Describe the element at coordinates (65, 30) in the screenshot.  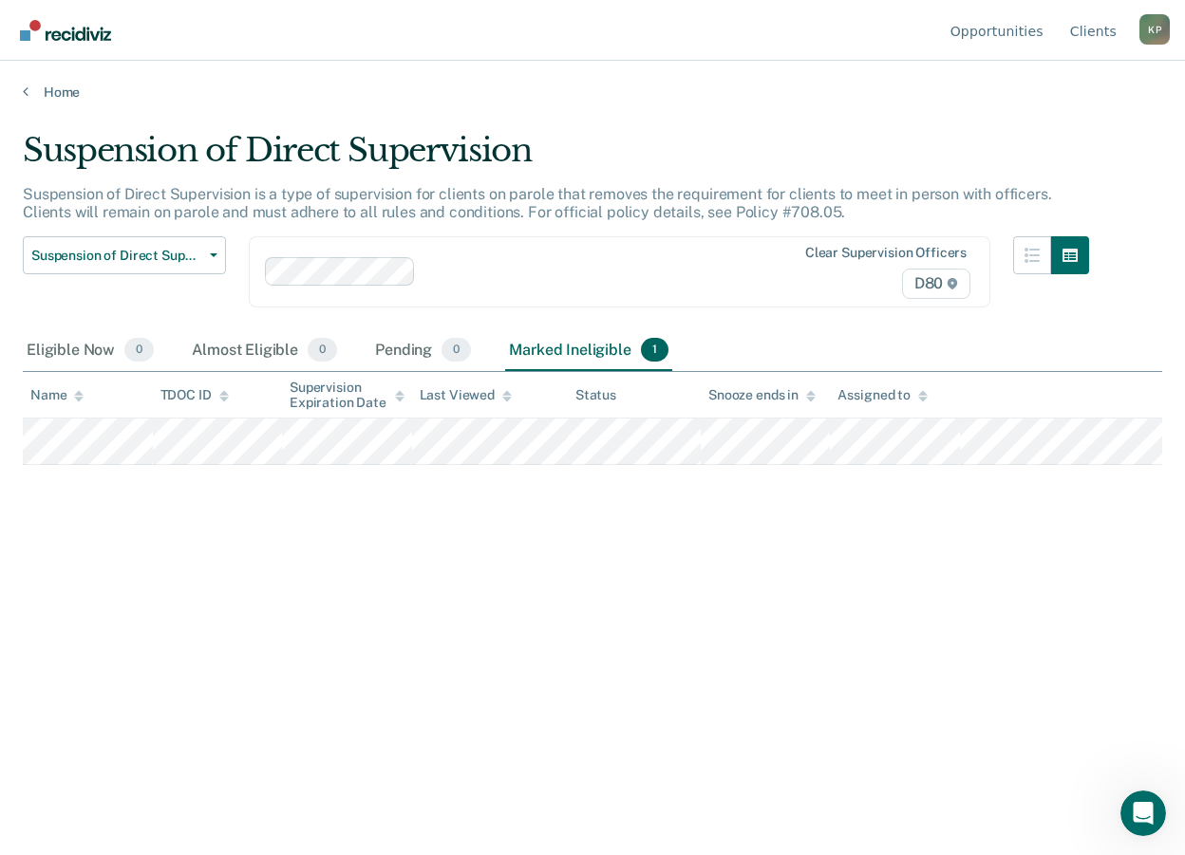
I see `img: Recidiviz` at that location.